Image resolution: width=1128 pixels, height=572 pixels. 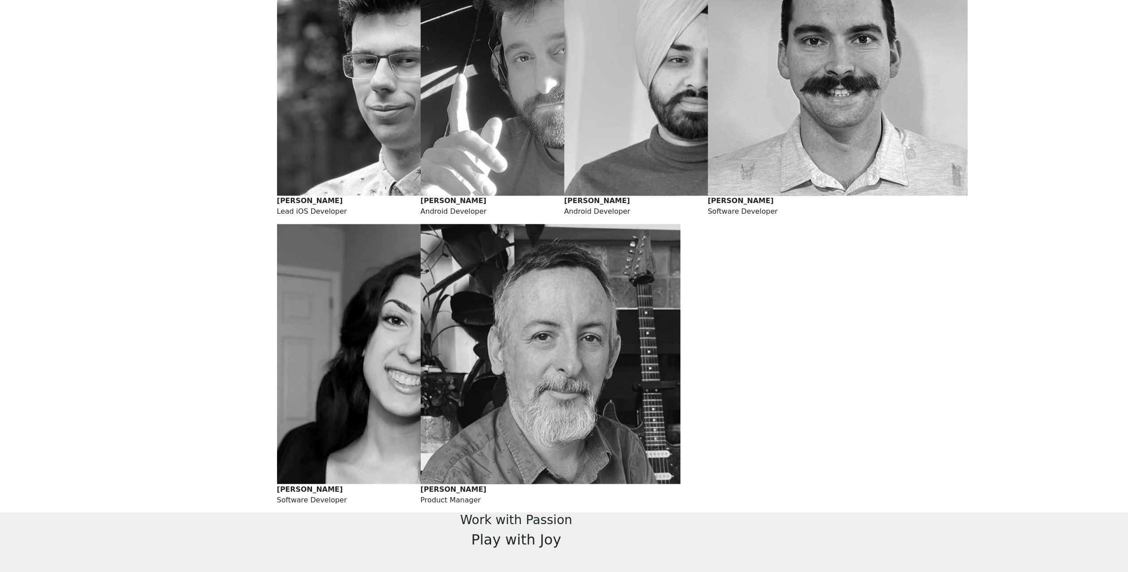 What do you see at coordinates (492, 494) in the screenshot?
I see `p: Product Manager` at bounding box center [492, 494].